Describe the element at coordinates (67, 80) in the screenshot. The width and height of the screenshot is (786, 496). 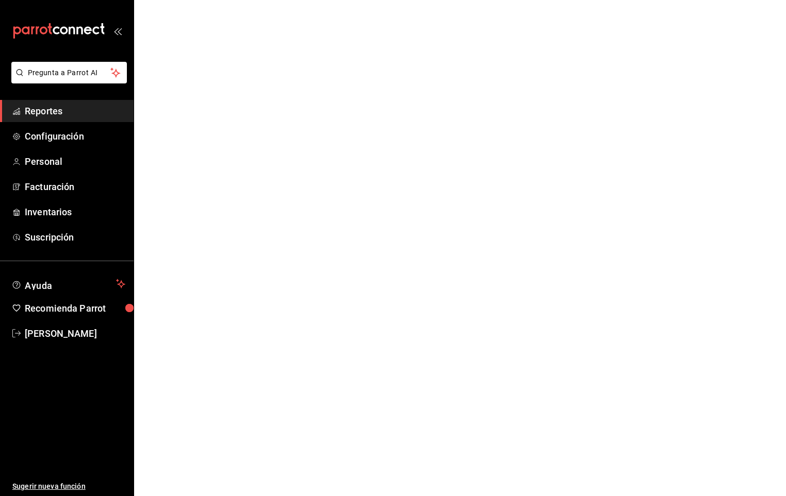
I see `a: Pregunta a Parrot AI` at that location.